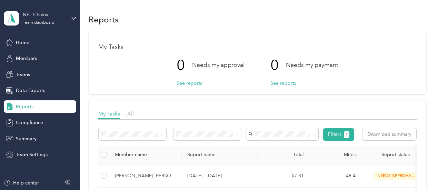 This screenshot has height=190, width=438. Describe the element at coordinates (130, 113) in the screenshot. I see `span: All` at that location.